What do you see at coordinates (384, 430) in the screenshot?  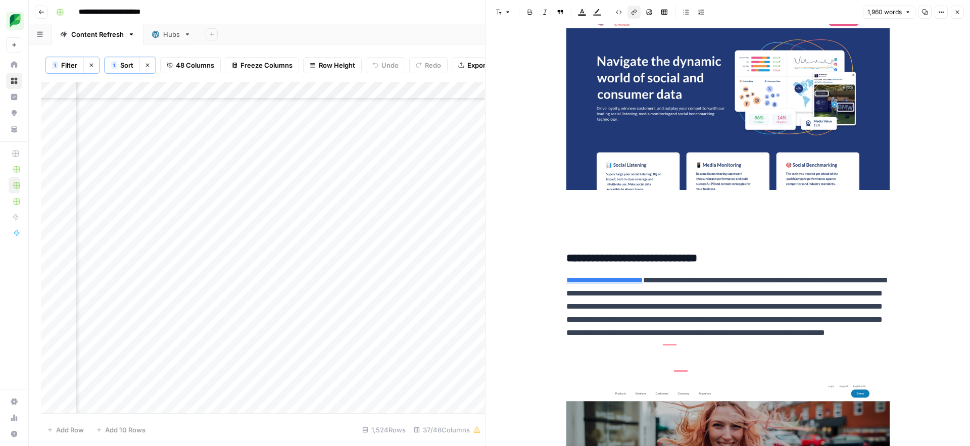 I see `div: 1,524 Rows` at bounding box center [384, 430].